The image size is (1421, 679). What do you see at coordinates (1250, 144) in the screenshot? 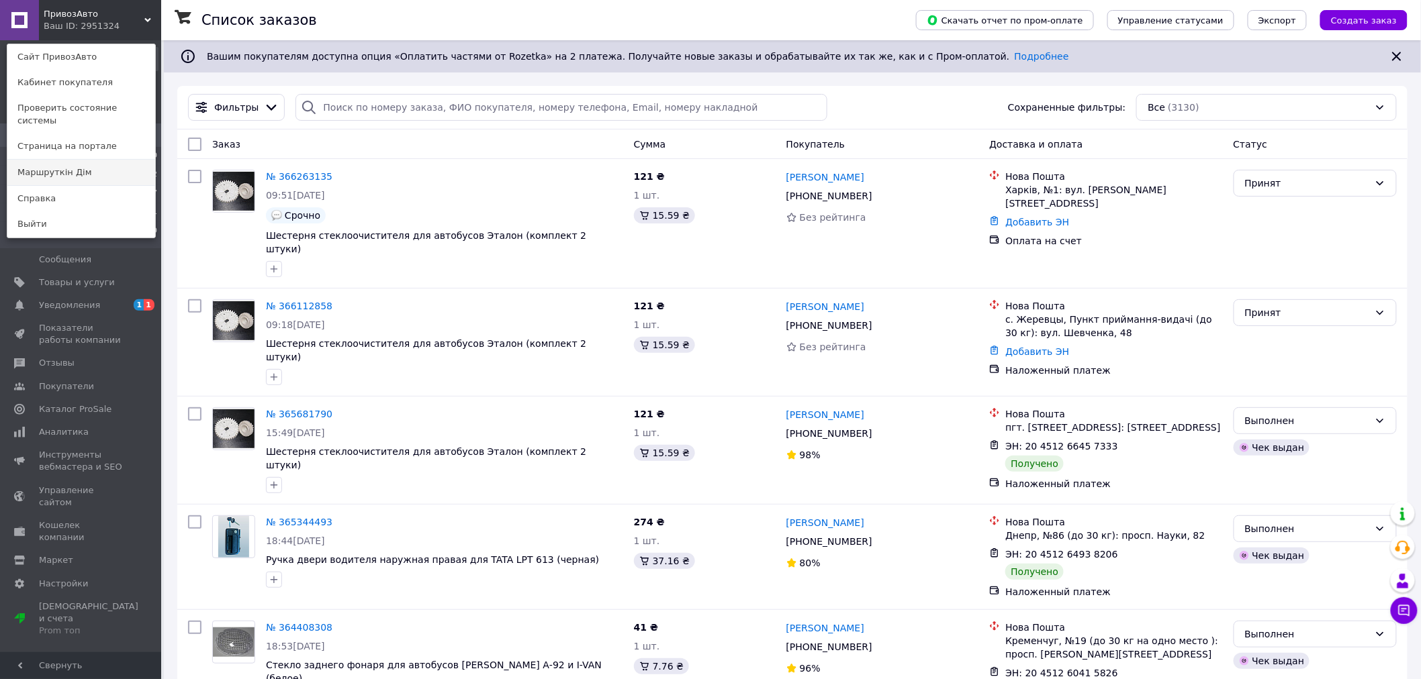
I see `span: Статус` at bounding box center [1250, 144].